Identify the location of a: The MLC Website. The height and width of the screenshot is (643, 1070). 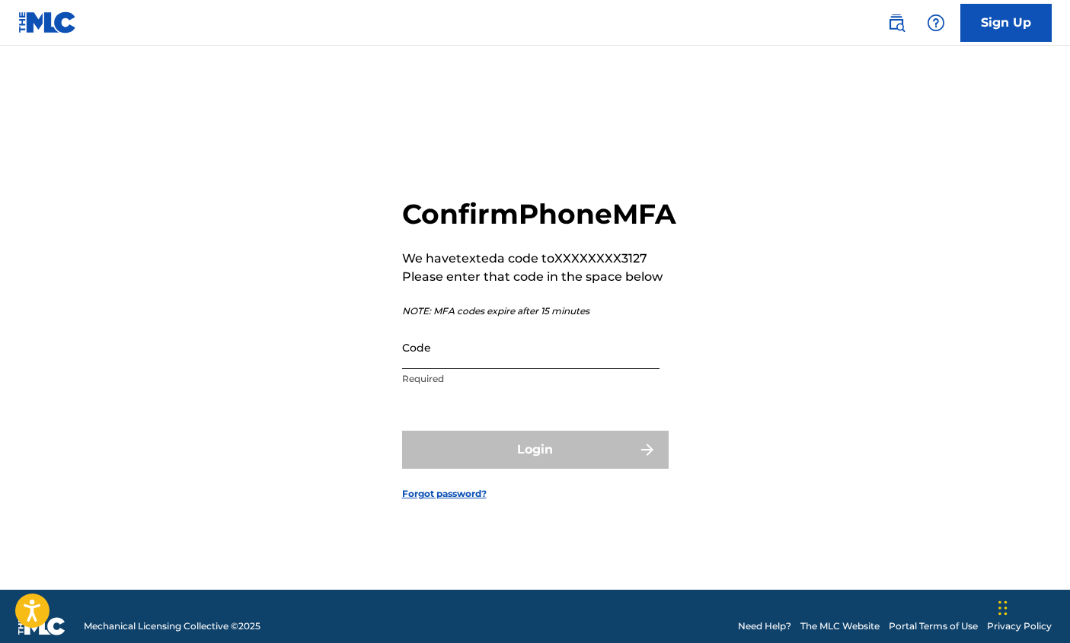
(840, 627).